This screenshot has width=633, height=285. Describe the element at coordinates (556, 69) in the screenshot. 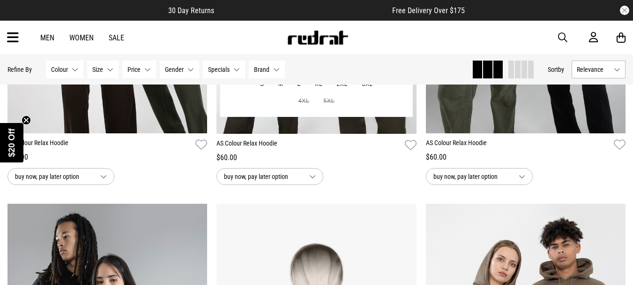

I see `button: Sortby` at that location.